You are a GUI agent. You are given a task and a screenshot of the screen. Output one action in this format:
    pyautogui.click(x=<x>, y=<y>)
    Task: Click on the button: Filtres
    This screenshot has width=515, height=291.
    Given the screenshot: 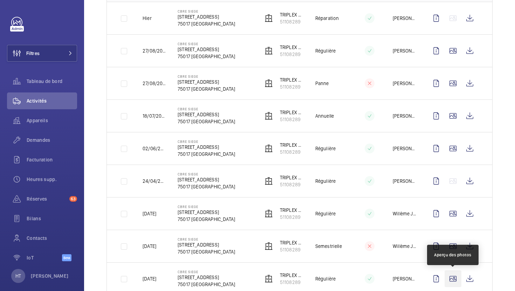 What is the action you would take?
    pyautogui.click(x=42, y=53)
    